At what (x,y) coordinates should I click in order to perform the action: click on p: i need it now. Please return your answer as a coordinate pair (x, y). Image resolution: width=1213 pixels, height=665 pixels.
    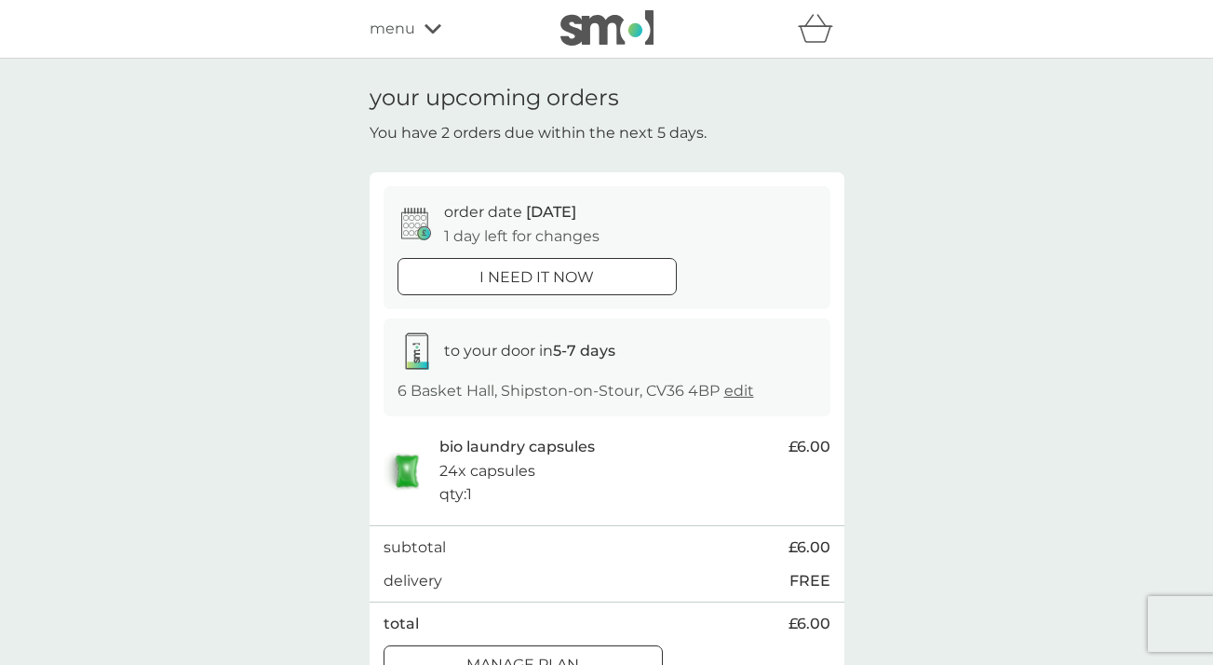
    Looking at the image, I should click on (536, 278).